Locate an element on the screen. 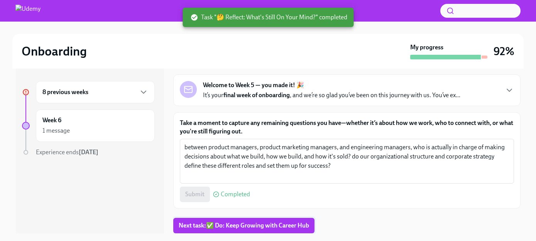  h3: 92% is located at coordinates (504, 51).